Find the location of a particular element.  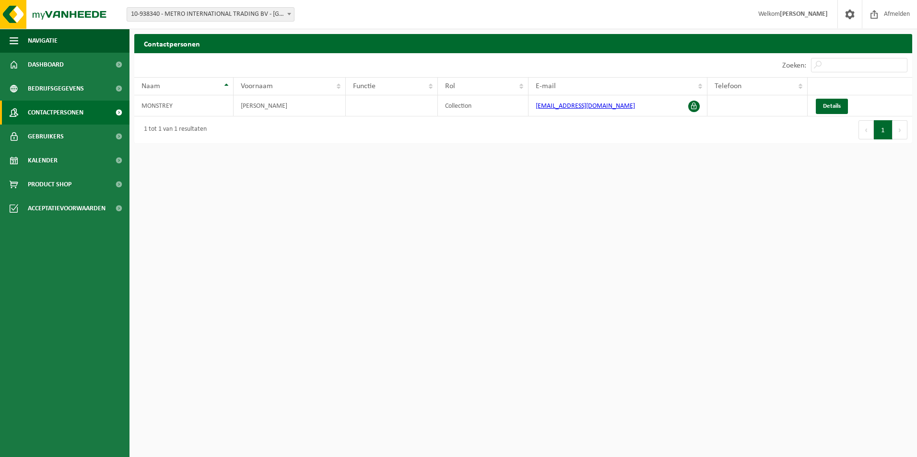

span: Telefoon is located at coordinates (728, 86).